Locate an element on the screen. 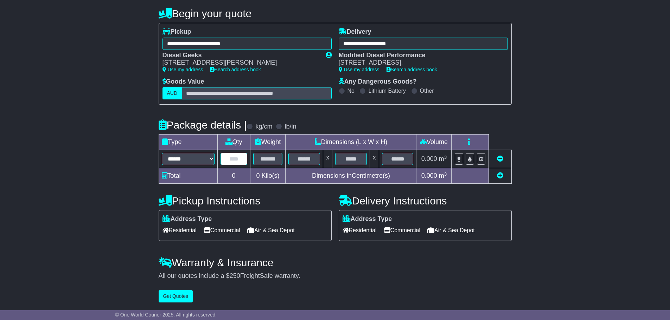  span: 0 is located at coordinates (258, 176).